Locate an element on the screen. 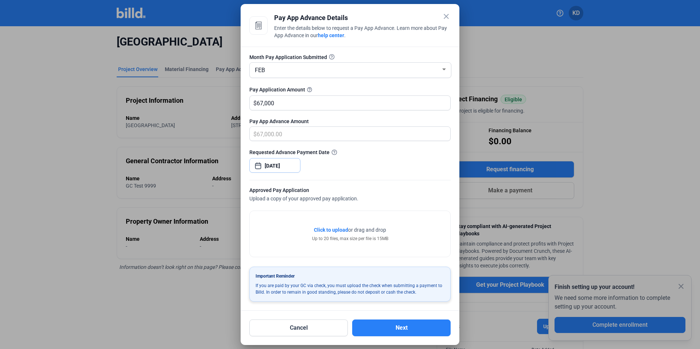 The width and height of the screenshot is (700, 349). button: Next is located at coordinates (402, 328).